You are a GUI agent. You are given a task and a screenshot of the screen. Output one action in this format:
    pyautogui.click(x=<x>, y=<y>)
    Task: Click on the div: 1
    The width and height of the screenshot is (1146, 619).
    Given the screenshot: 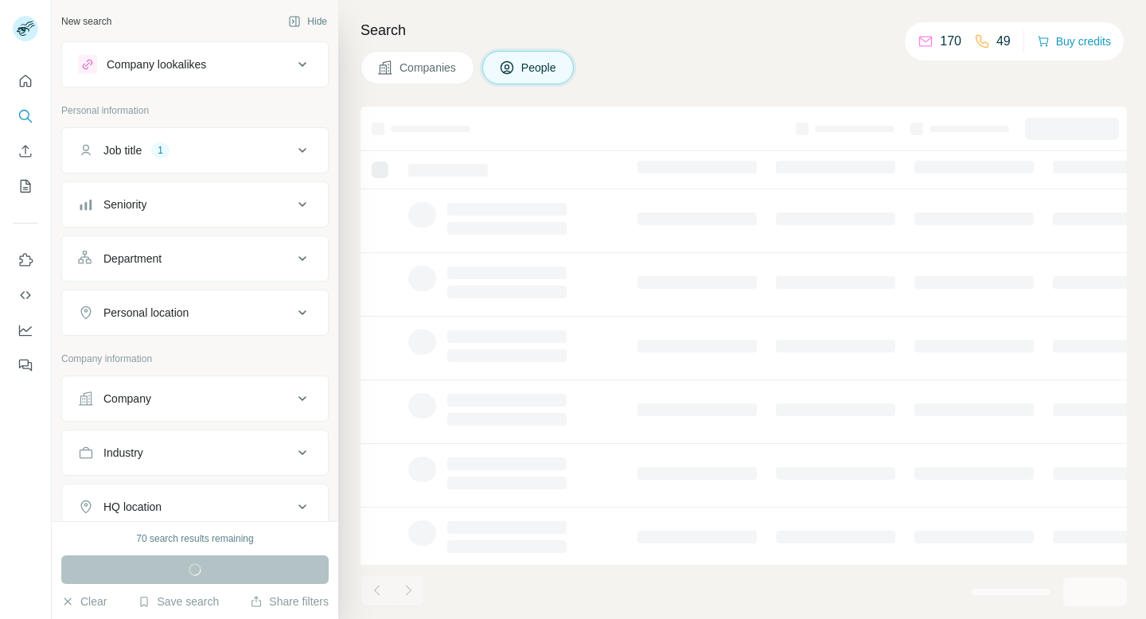 What is the action you would take?
    pyautogui.click(x=160, y=150)
    